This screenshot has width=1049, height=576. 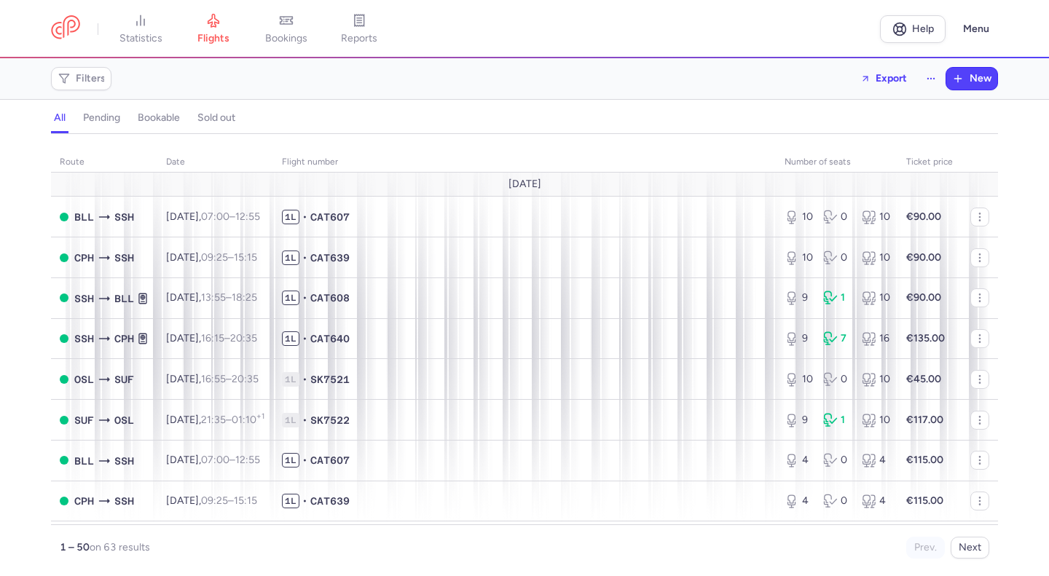 I want to click on div: 16, so click(x=875, y=339).